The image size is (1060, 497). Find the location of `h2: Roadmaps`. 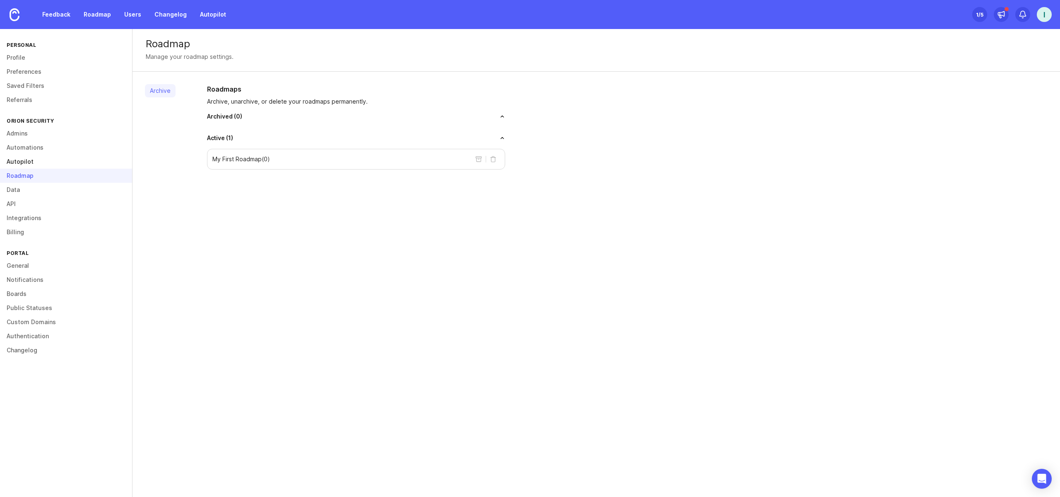

h2: Roadmaps is located at coordinates (356, 89).